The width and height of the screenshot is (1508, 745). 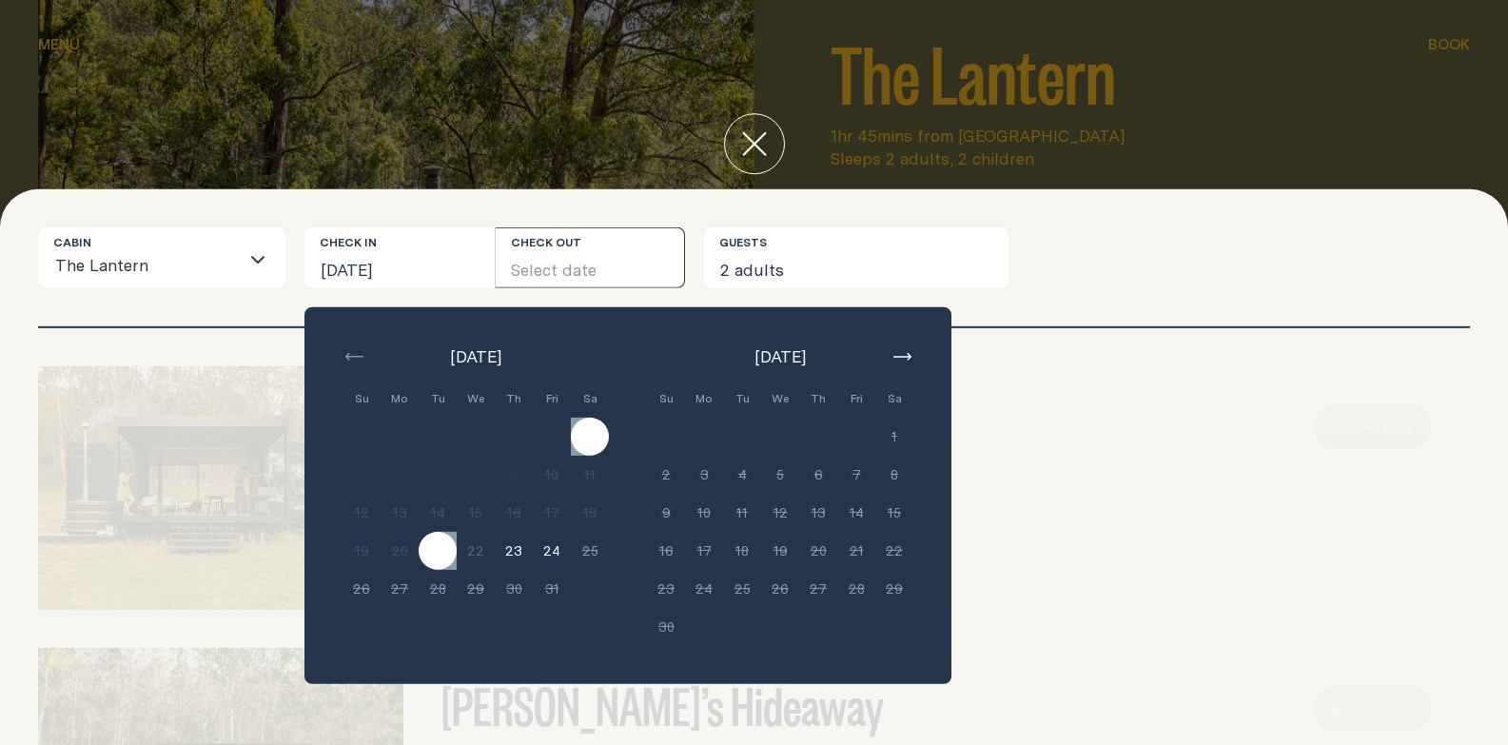 I want to click on h2: The Lantern, so click(x=1131, y=71).